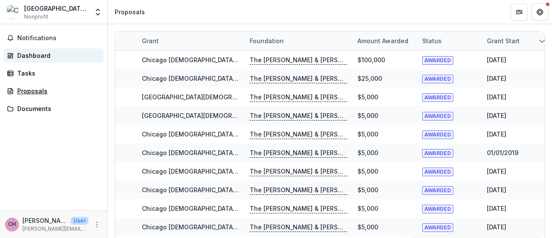 This screenshot has width=552, height=238. What do you see at coordinates (57, 73) in the screenshot?
I see `div: Tasks` at bounding box center [57, 73].